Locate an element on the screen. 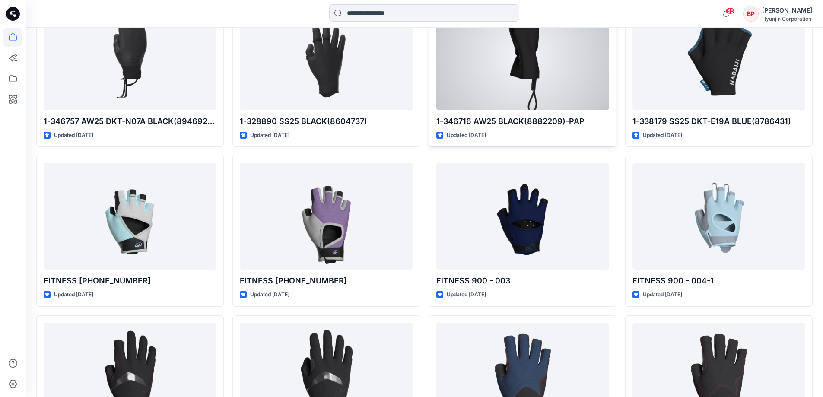 This screenshot has width=823, height=397. a: 1-338179 SS25 DKT-E19A BLUE(8786431) is located at coordinates (718, 57).